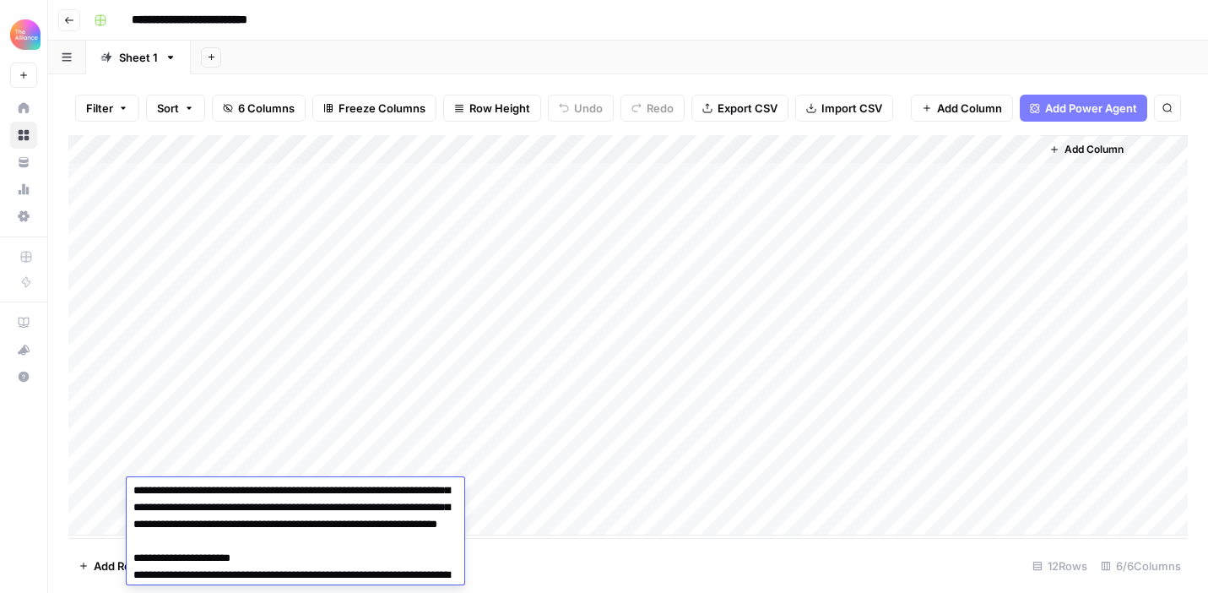  What do you see at coordinates (747, 108) in the screenshot?
I see `span: Export CSV` at bounding box center [747, 108].